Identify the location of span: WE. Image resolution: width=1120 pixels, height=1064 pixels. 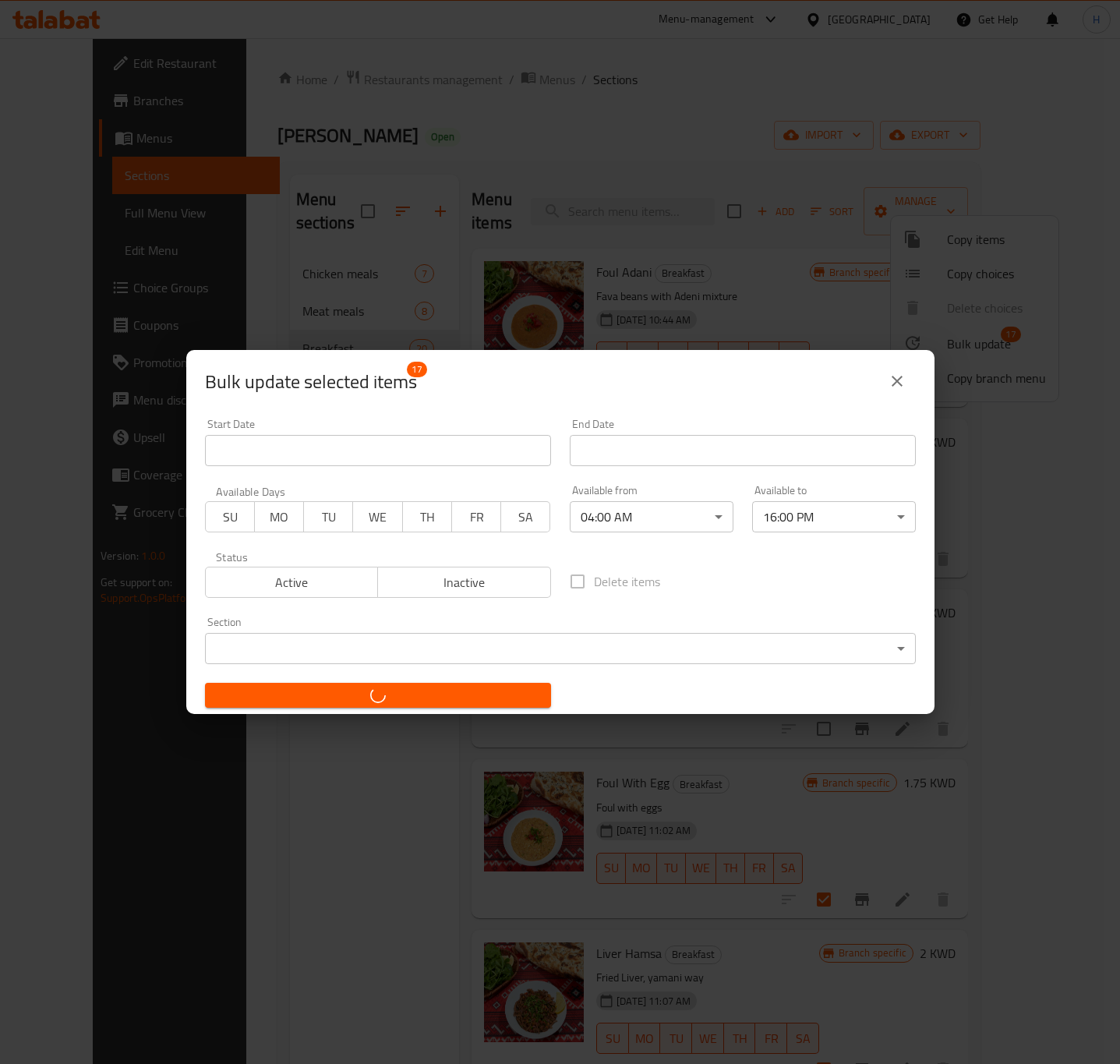
(377, 517).